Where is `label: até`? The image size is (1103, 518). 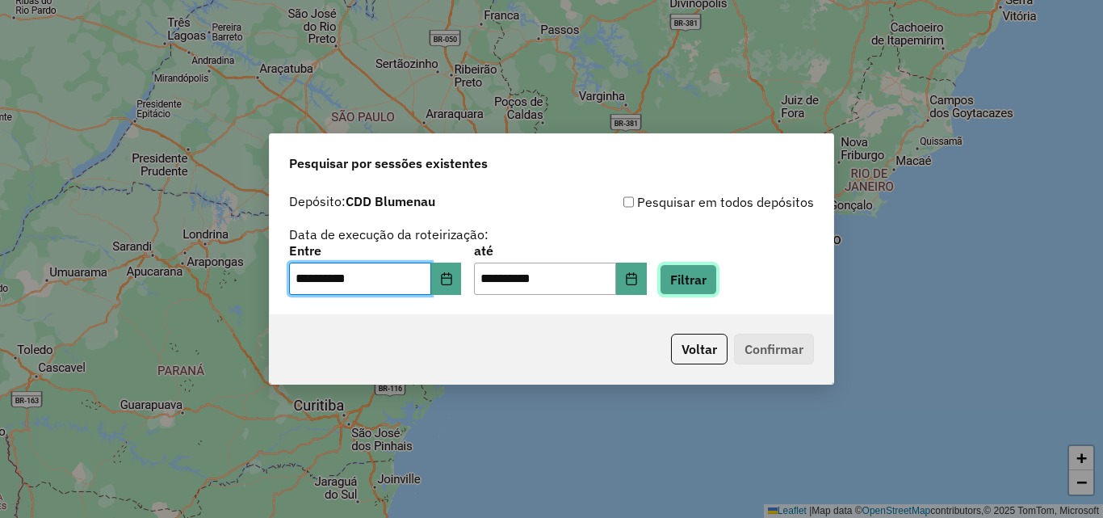 label: até is located at coordinates (560, 250).